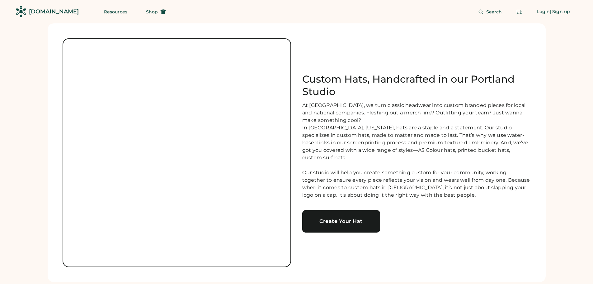 This screenshot has width=593, height=284. I want to click on img: no, so click(177, 153).